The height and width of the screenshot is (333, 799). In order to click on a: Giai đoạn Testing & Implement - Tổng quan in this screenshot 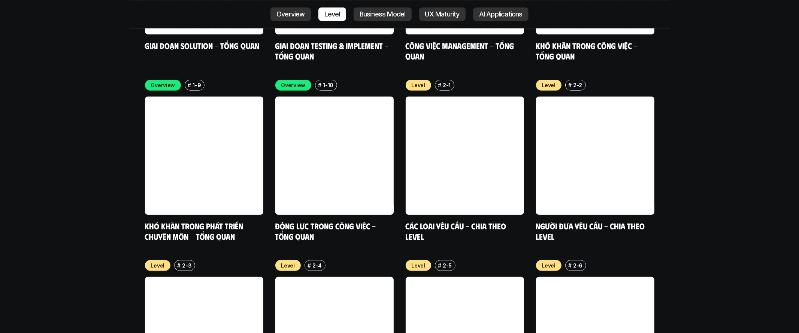, I will do `click(333, 51)`.